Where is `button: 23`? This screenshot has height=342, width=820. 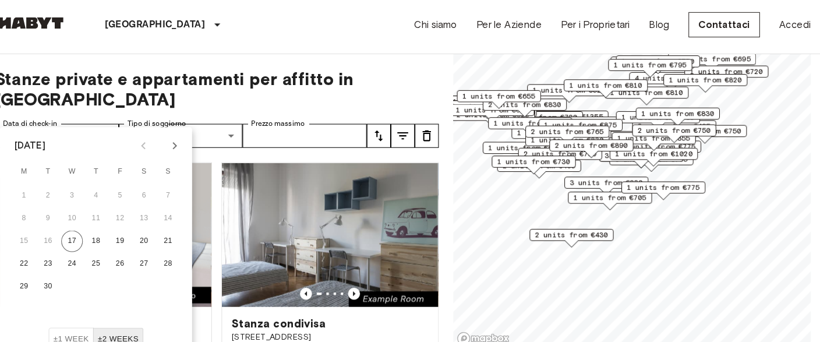
button: 23 is located at coordinates (66, 260).